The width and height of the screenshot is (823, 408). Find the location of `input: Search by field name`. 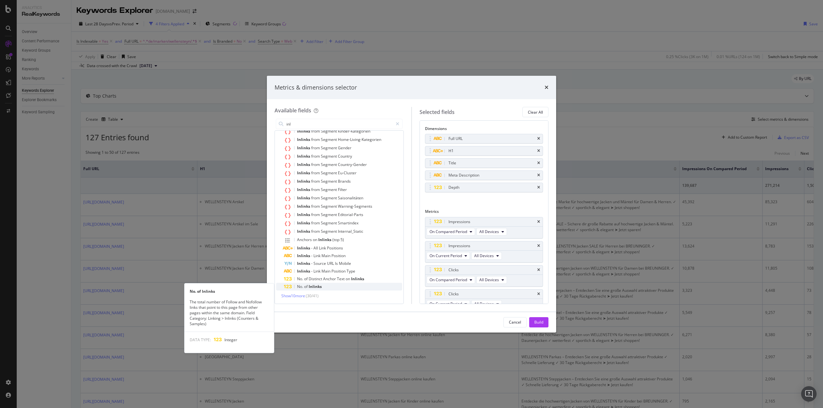

input: Search by field name is located at coordinates (339, 124).